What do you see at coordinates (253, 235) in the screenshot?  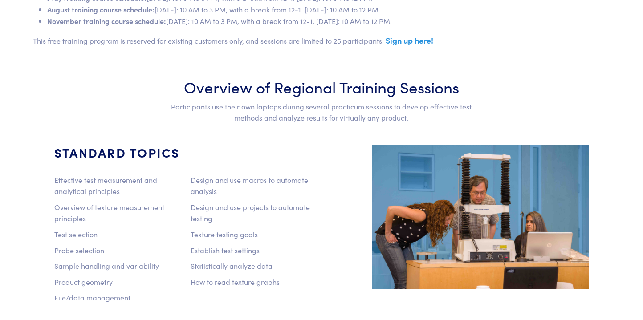 I see `p: Texture testing goals` at bounding box center [253, 235].